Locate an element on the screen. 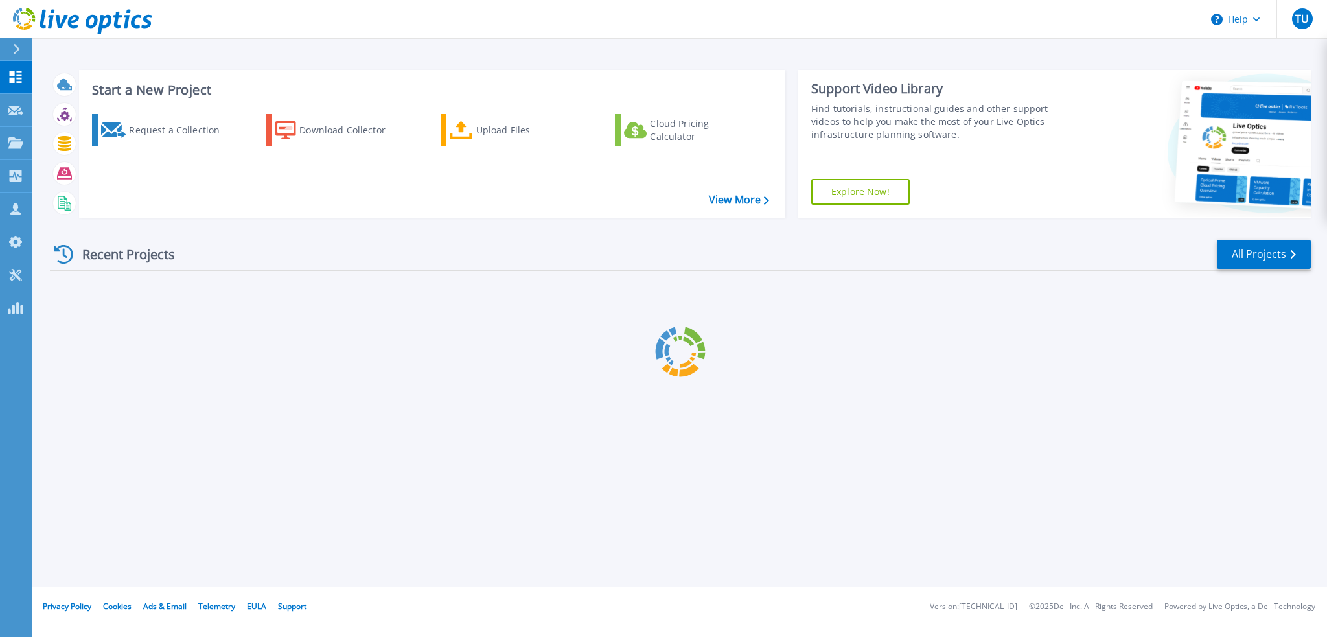 This screenshot has width=1327, height=637. span: TU is located at coordinates (1302, 19).